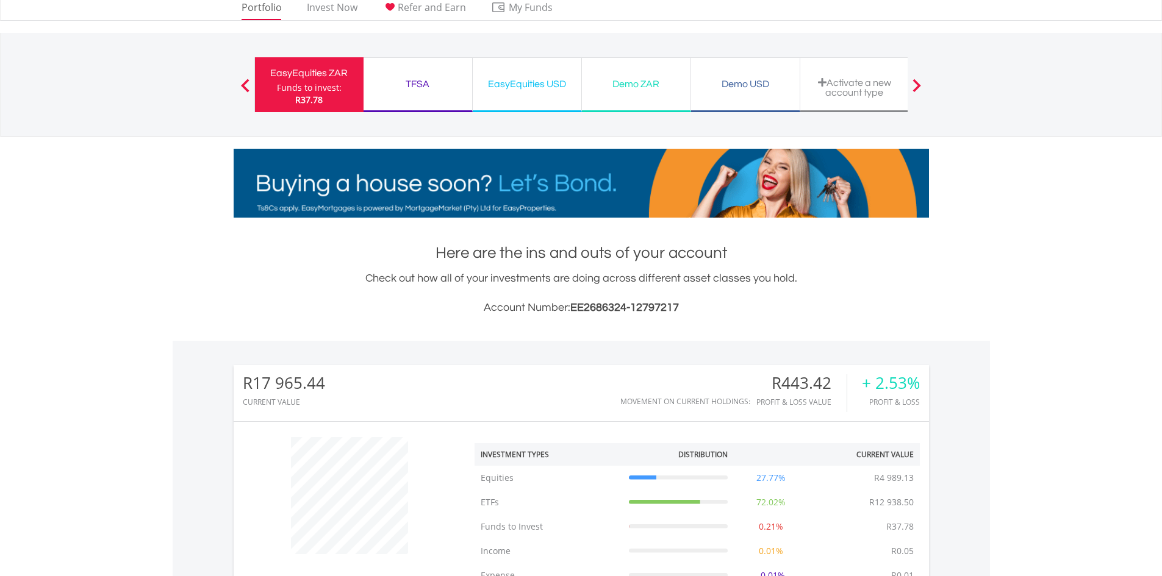 This screenshot has height=576, width=1162. Describe the element at coordinates (891, 502) in the screenshot. I see `td: R12 938.50` at that location.